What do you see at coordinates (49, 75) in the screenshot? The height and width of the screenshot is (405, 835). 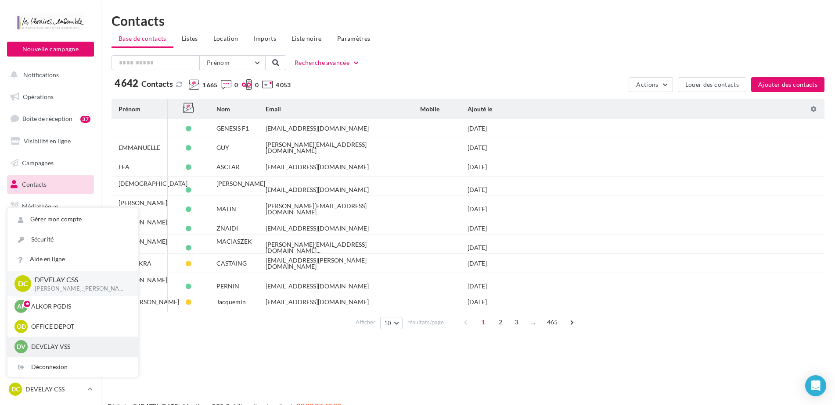 I see `button: Notifications` at bounding box center [49, 75].